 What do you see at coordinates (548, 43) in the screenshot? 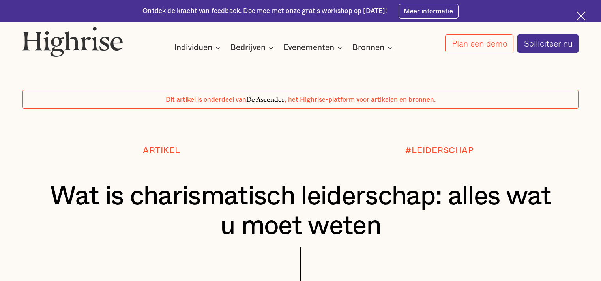
I see `font: Solliciteer nu` at bounding box center [548, 43].